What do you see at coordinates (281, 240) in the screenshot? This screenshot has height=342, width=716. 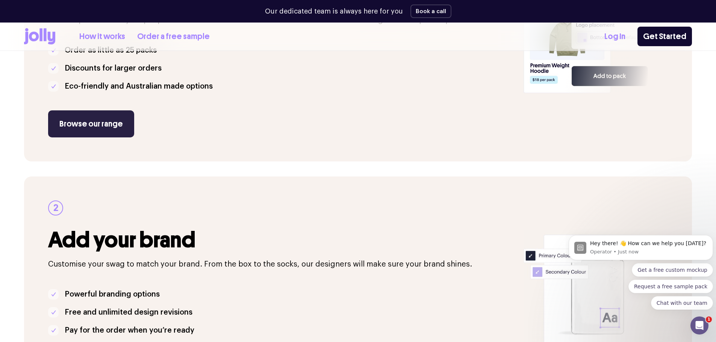 I see `h3: Add your brand` at bounding box center [281, 240].